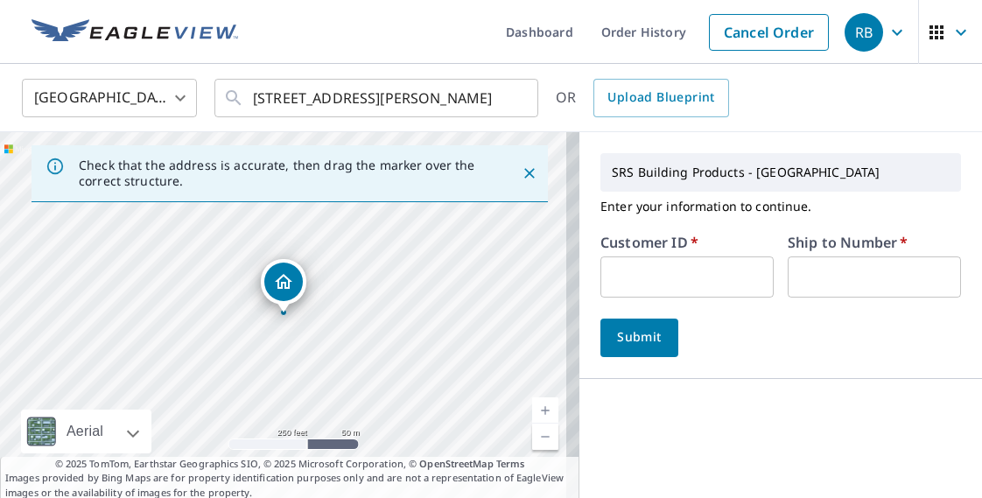 This screenshot has height=498, width=982. Describe the element at coordinates (847, 243) in the screenshot. I see `label: Ship to Number` at that location.